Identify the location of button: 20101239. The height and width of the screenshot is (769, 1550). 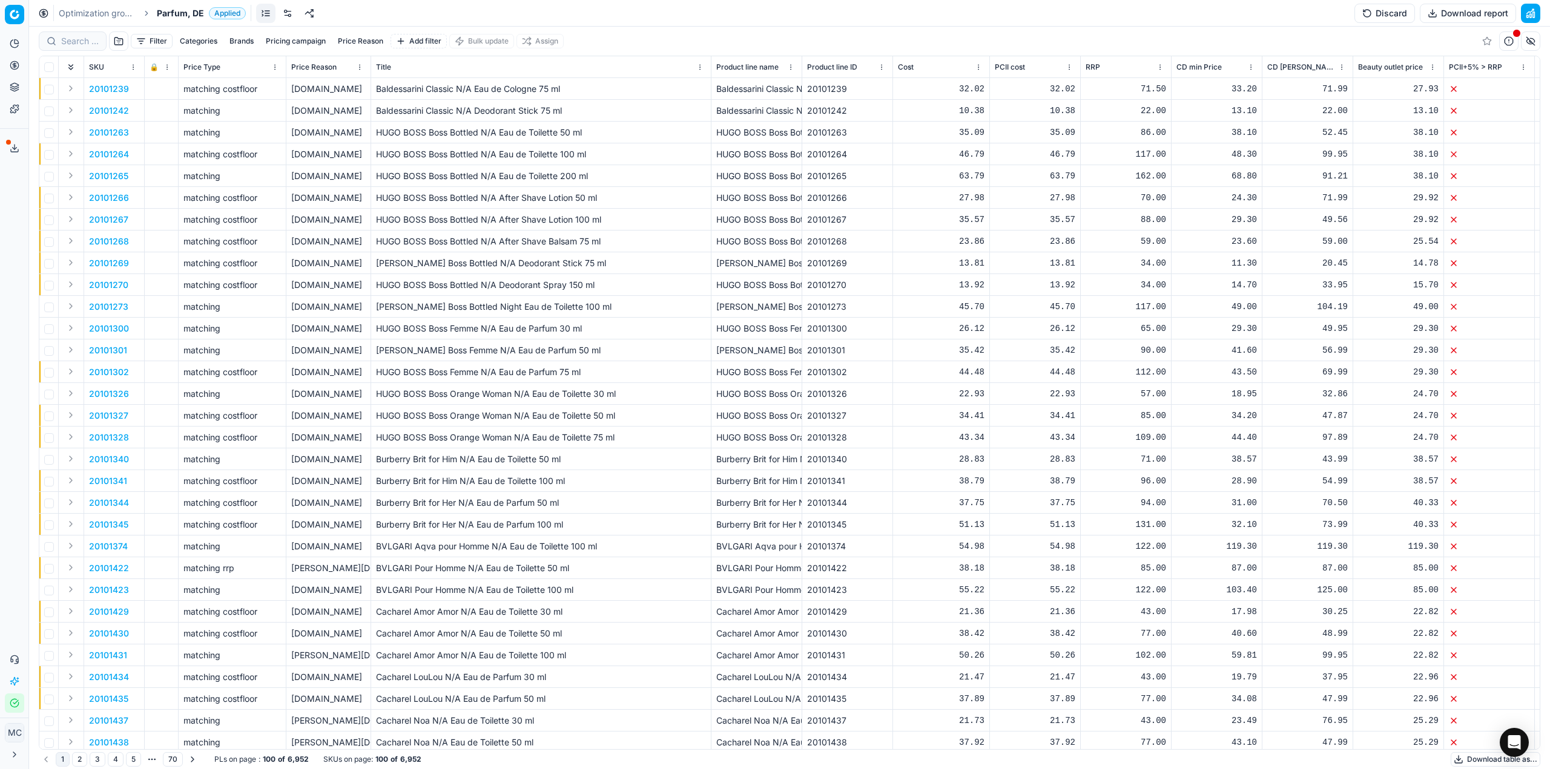
(109, 89).